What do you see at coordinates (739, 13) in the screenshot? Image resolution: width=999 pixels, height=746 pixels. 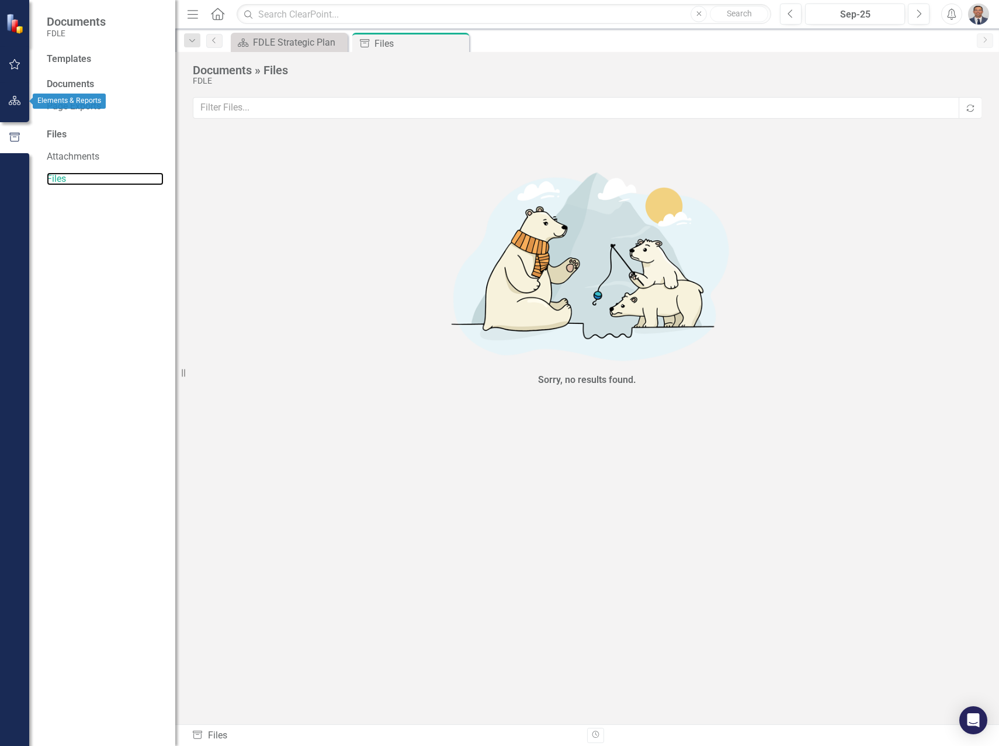 I see `span: Search` at bounding box center [739, 13].